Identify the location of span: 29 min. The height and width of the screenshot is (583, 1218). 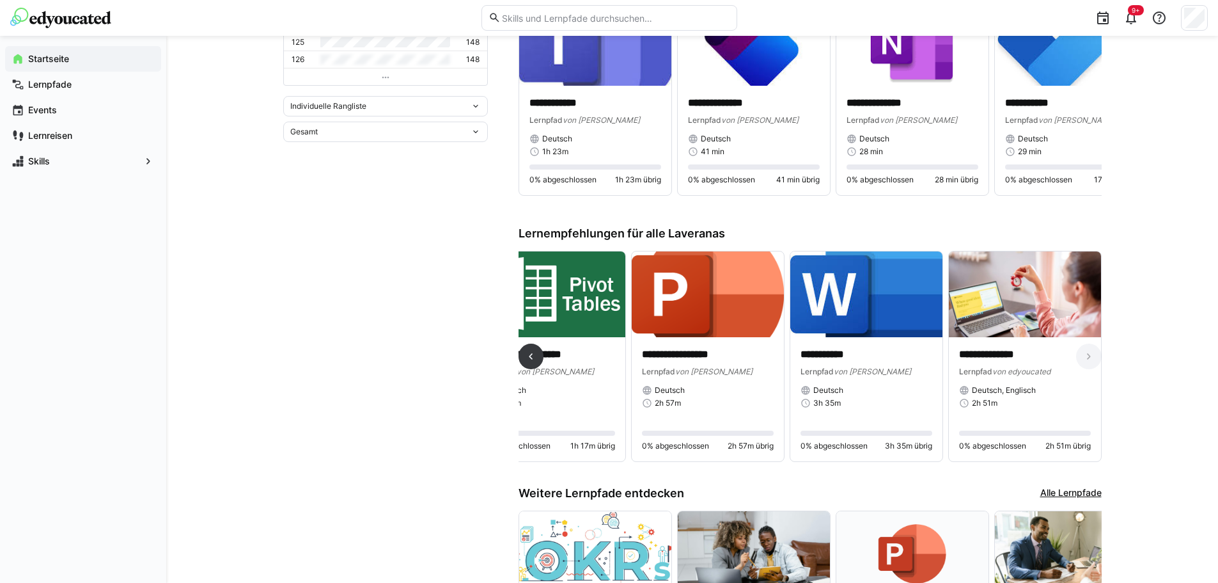
(1030, 152).